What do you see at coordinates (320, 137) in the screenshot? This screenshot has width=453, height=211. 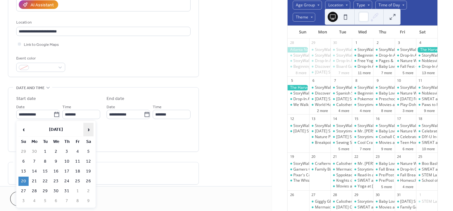 I see `div: Nature Preschool Explorers - Cool Creek Nature Center` at bounding box center [320, 137].